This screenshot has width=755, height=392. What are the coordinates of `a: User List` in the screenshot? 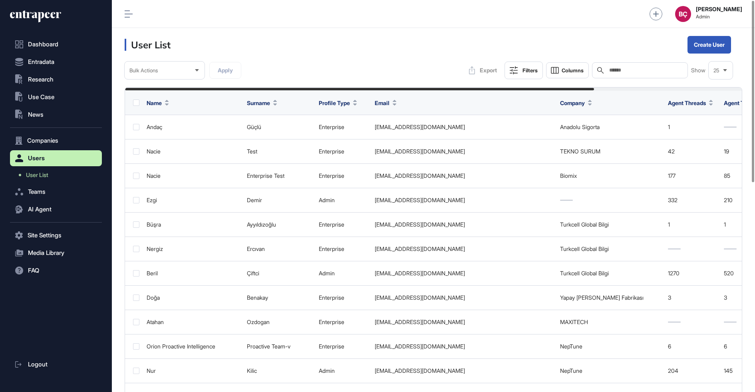 It's located at (58, 175).